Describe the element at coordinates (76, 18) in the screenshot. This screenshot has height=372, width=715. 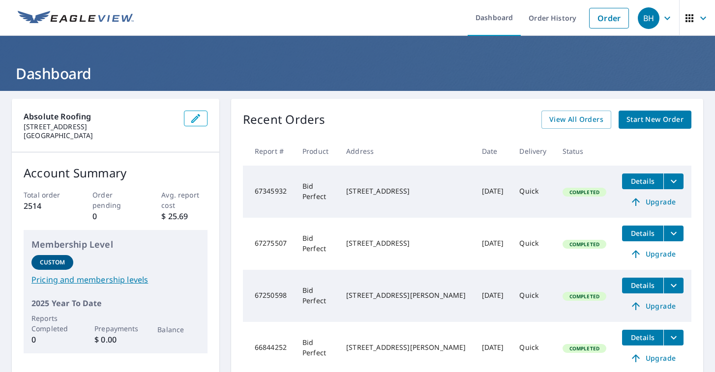
I see `img: EV Logo` at that location.